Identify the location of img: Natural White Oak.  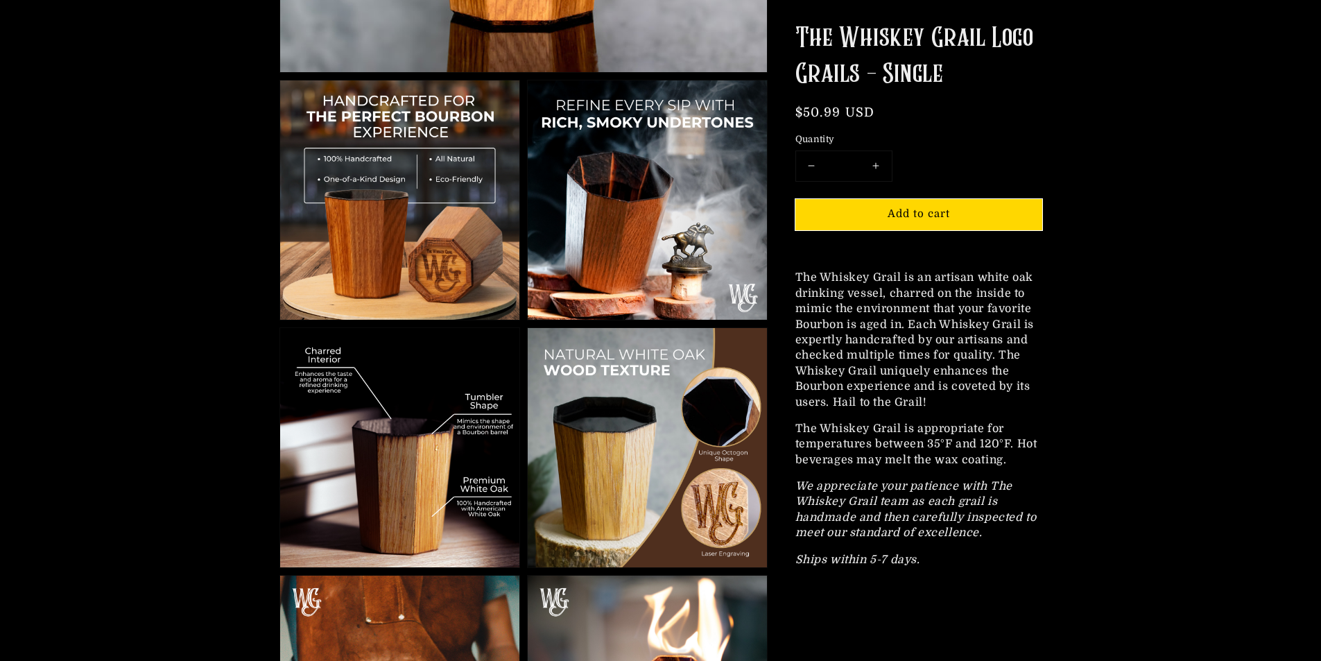
(647, 447).